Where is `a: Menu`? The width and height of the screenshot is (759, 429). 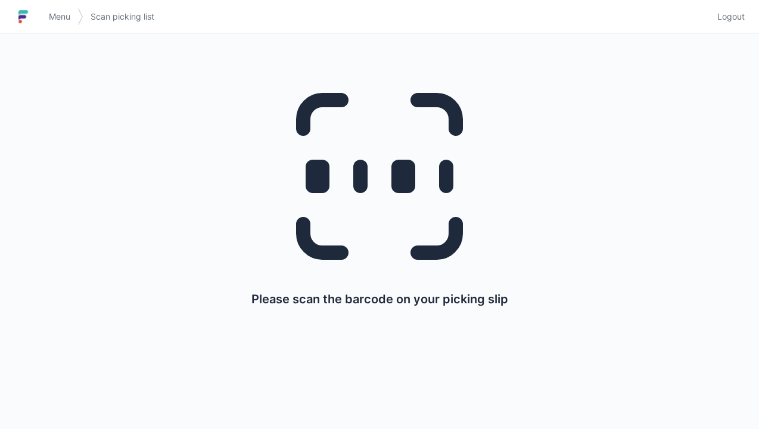 a: Menu is located at coordinates (60, 17).